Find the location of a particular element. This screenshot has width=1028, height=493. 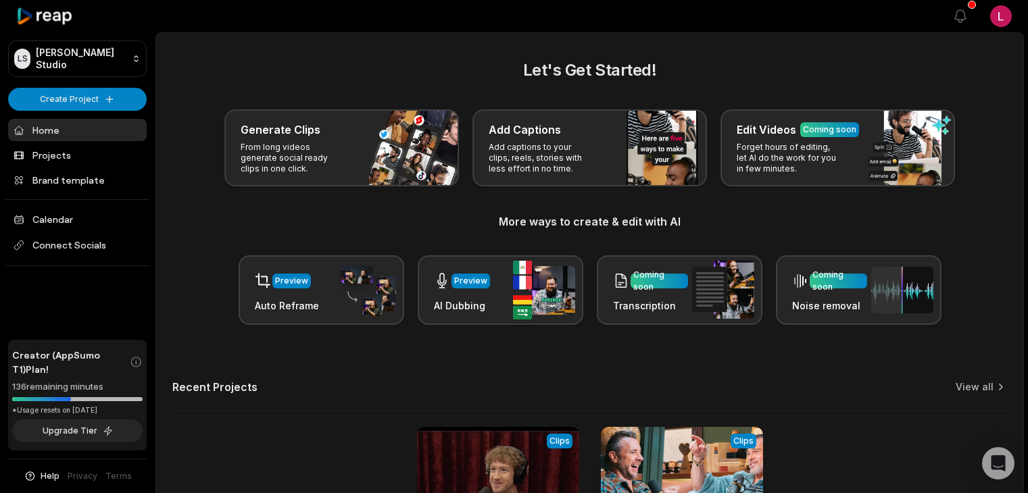

h3: AI Dubbing is located at coordinates (461, 305).